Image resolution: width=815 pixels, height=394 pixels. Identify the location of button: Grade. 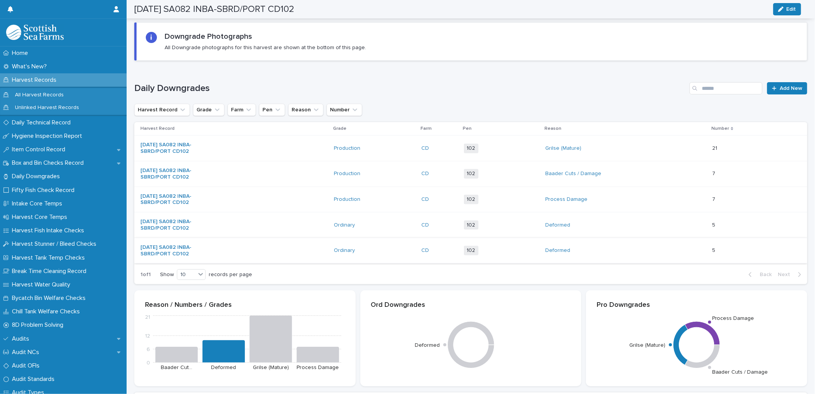
(209, 110).